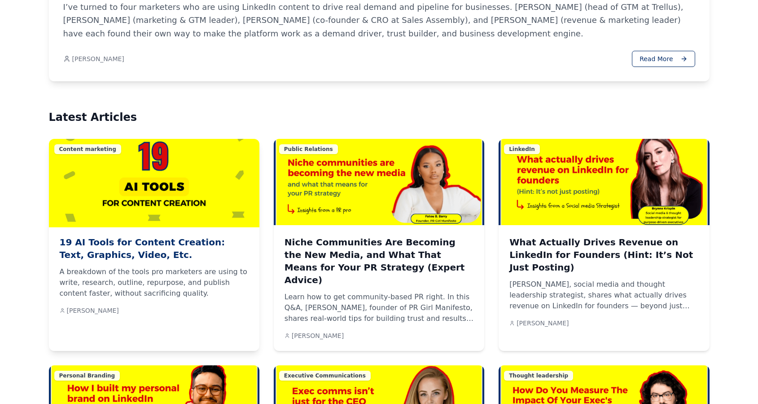 The width and height of the screenshot is (758, 404). I want to click on button: Read More, so click(664, 59).